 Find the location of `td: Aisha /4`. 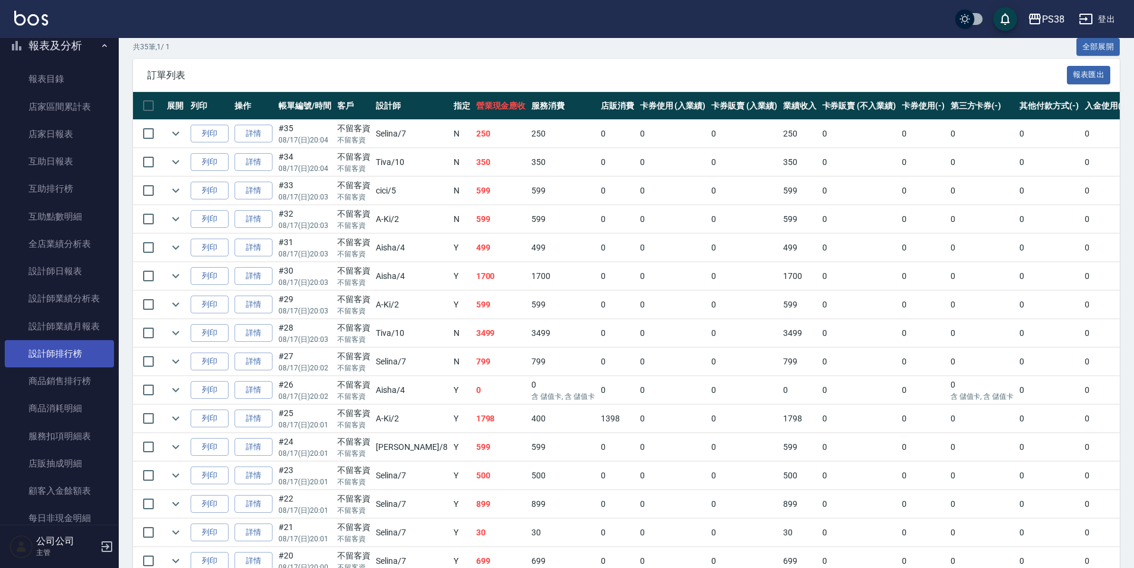

td: Aisha /4 is located at coordinates (411, 248).